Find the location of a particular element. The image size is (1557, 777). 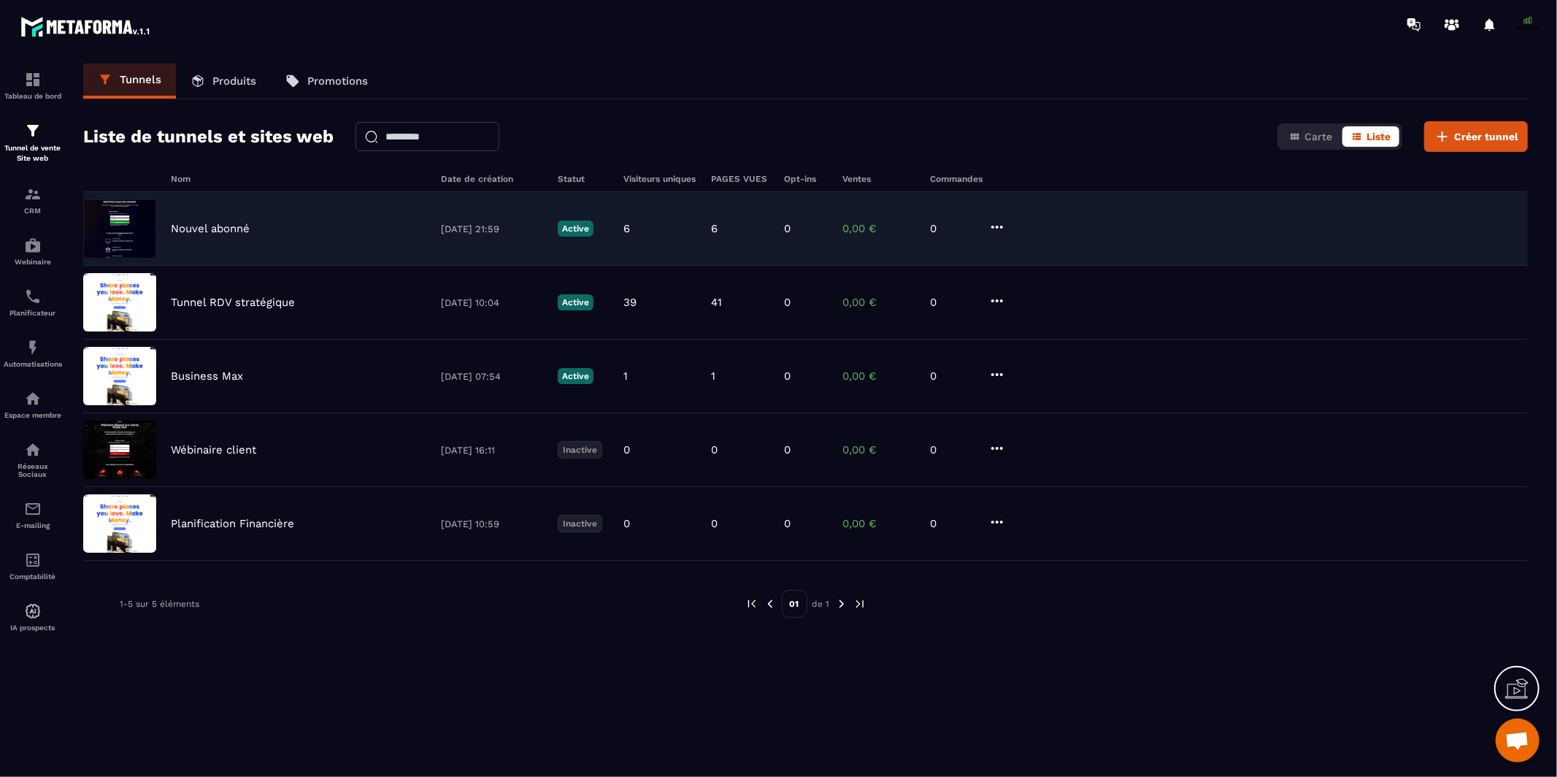

a: Produits is located at coordinates (223, 81).